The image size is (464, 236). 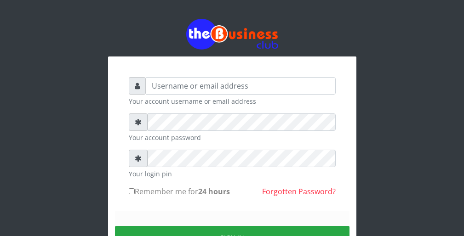 What do you see at coordinates (214, 192) in the screenshot?
I see `b: 24 hours` at bounding box center [214, 192].